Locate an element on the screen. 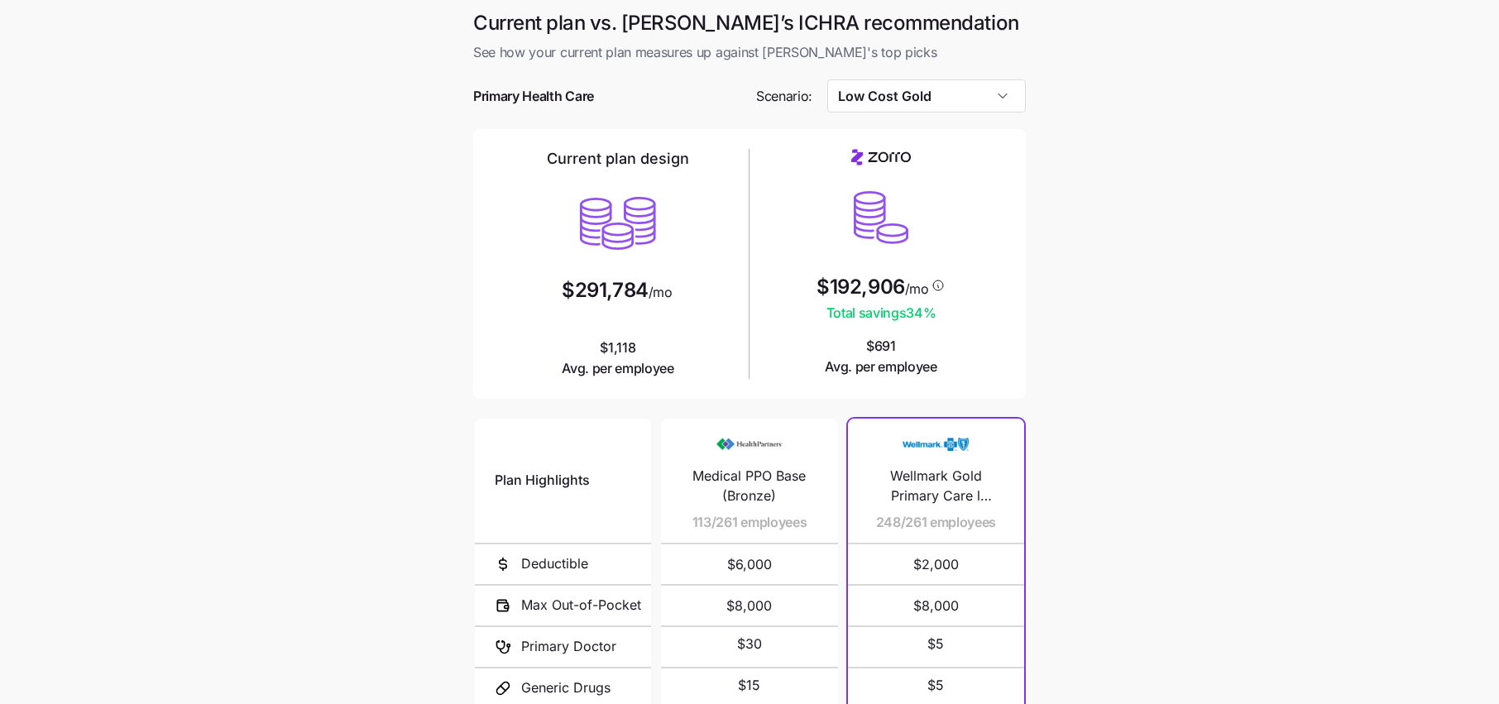  span: 113/261 employees is located at coordinates (750, 522).